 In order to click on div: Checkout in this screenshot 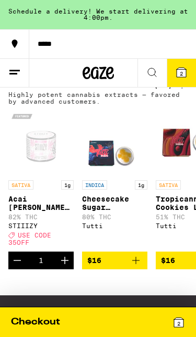, I will do `click(35, 322)`.